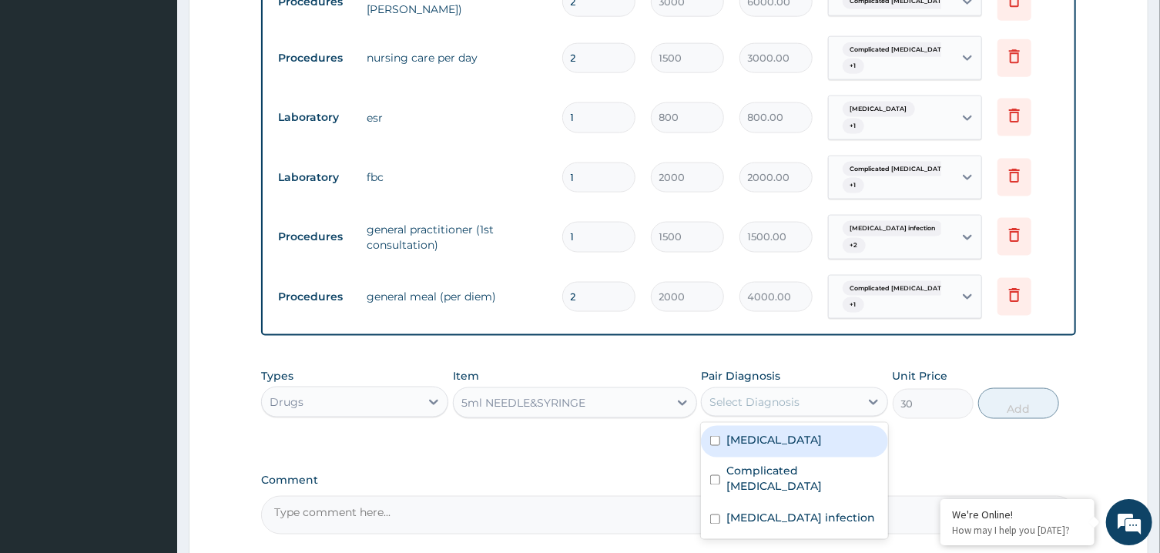 This screenshot has height=553, width=1160. Describe the element at coordinates (456, 296) in the screenshot. I see `td: general meal (per diem)` at that location.